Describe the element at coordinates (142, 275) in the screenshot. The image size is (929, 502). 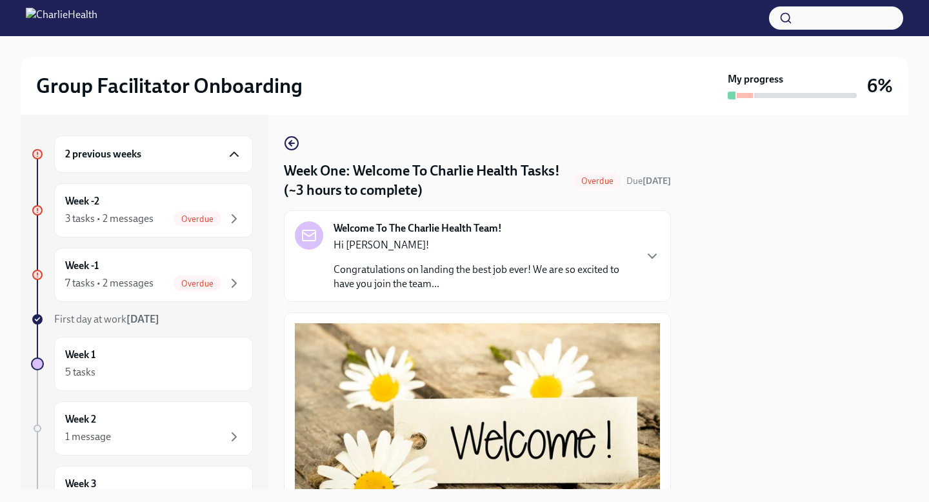
I see `a: Week -17 tasks • 2 messagesOverdue` at that location.